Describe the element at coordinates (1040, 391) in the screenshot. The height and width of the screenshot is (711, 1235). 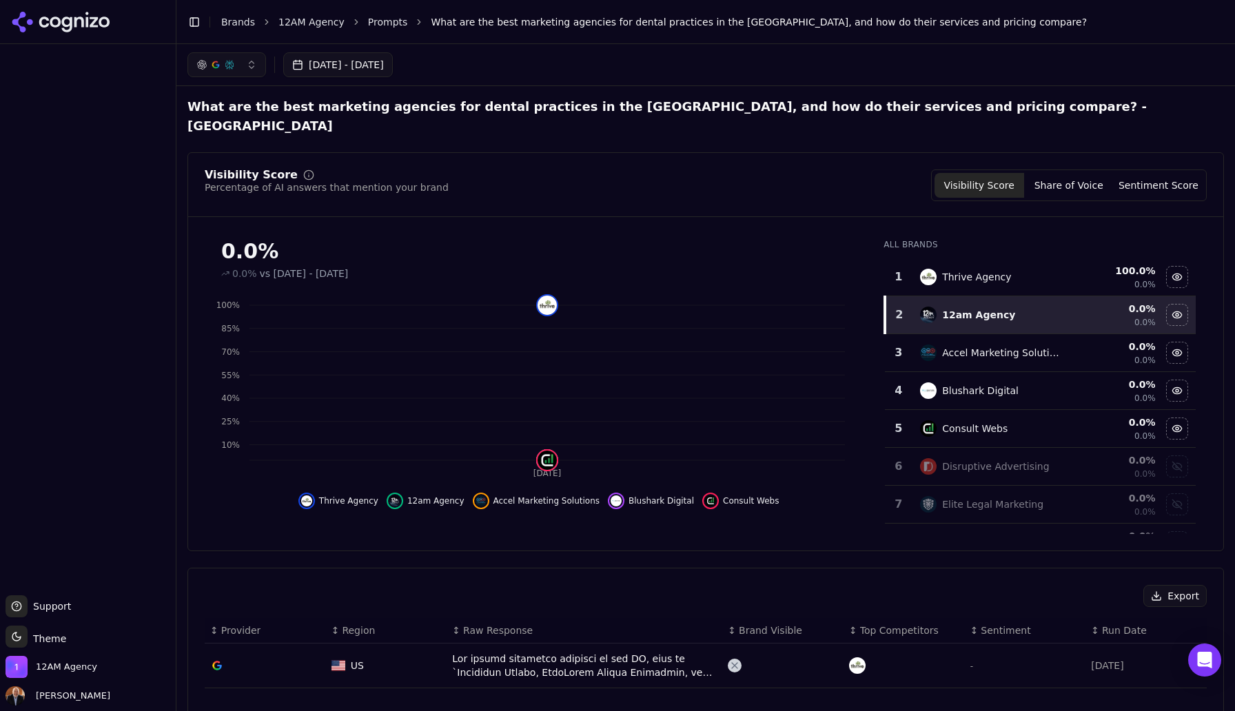
I see `tr: 4blushark digitalBlushark Digital0.0%0.0%Hide blushark digital data` at that location.